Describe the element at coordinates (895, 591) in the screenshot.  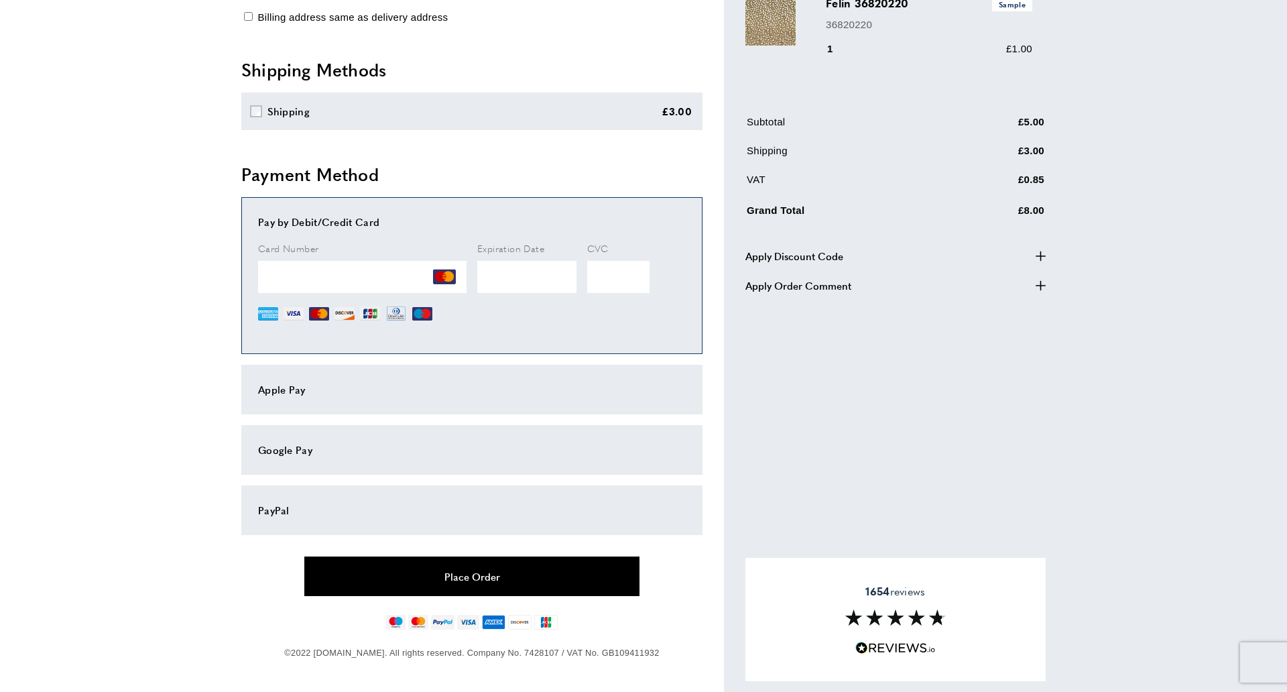
I see `span: reviews` at that location.